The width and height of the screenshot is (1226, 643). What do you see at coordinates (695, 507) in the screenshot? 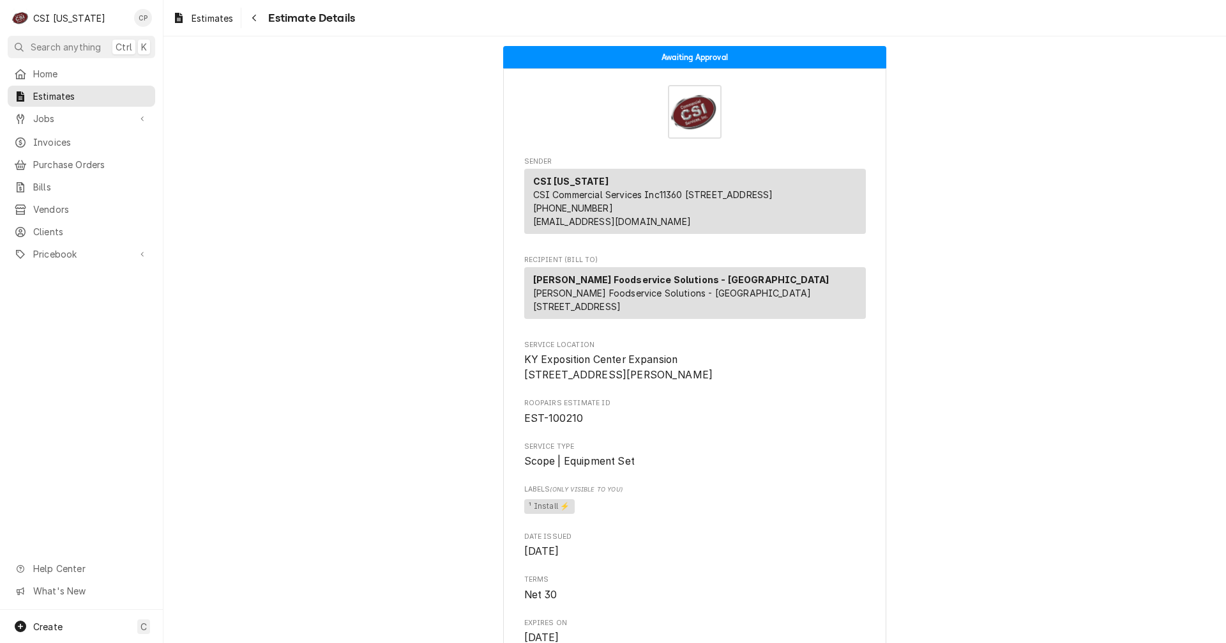
I see `span: [object Object]` at bounding box center [695, 507].